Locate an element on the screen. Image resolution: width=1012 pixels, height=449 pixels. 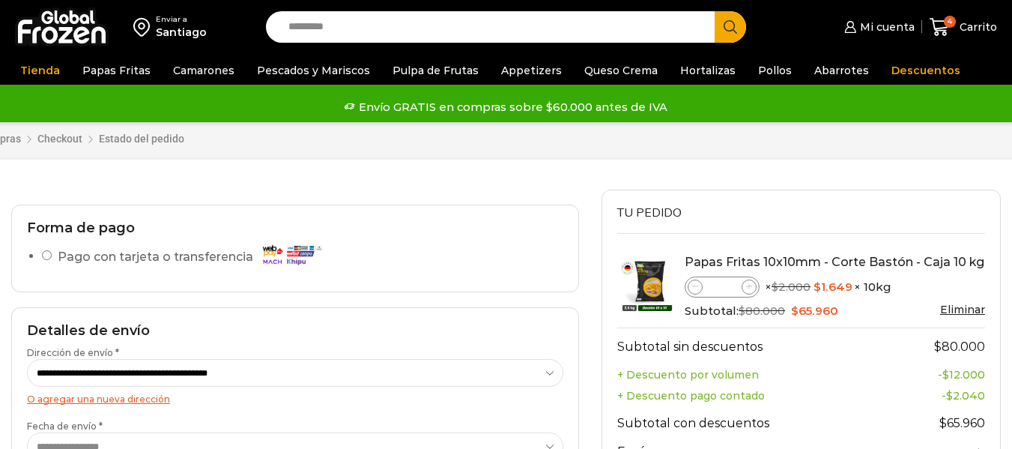
input: Product quantity is located at coordinates (722, 287).